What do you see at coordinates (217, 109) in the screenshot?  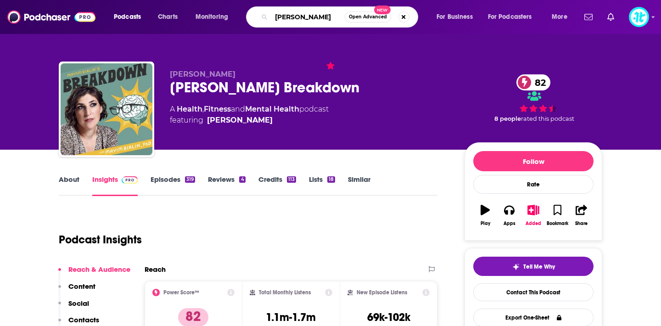 I see `a: Fitness` at bounding box center [217, 109].